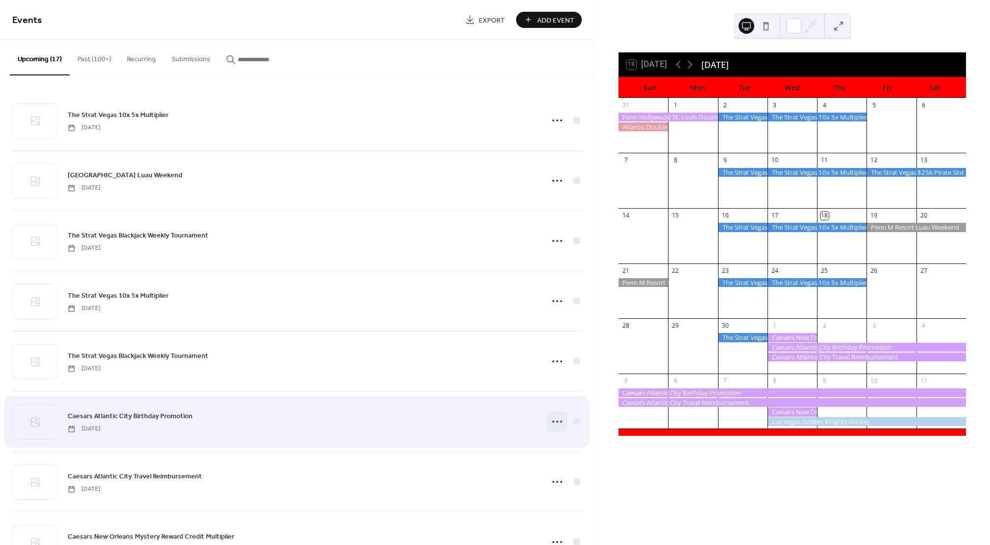 Image resolution: width=990 pixels, height=545 pixels. What do you see at coordinates (151, 537) in the screenshot?
I see `span: Caesars New Orleans Mystery Reward Credit Multiplier` at bounding box center [151, 537].